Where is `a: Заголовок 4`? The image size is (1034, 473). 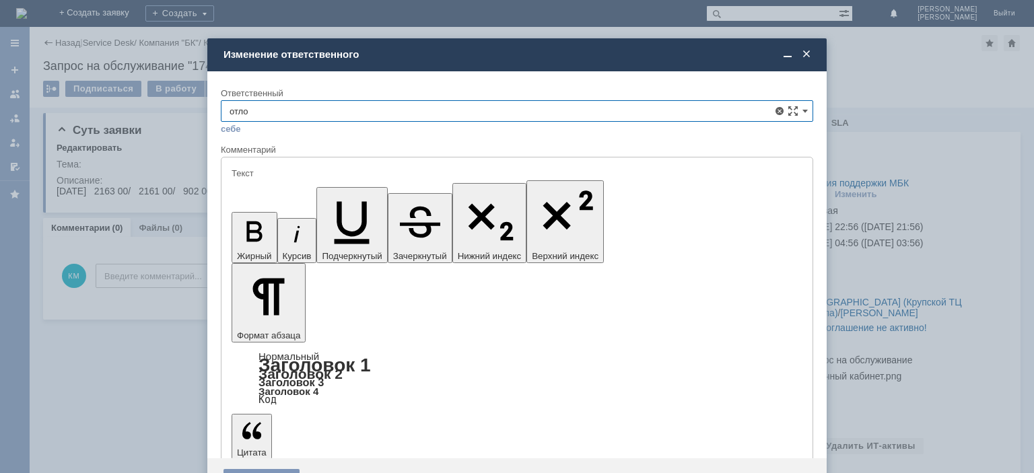 a: Заголовок 4 is located at coordinates (288, 391).